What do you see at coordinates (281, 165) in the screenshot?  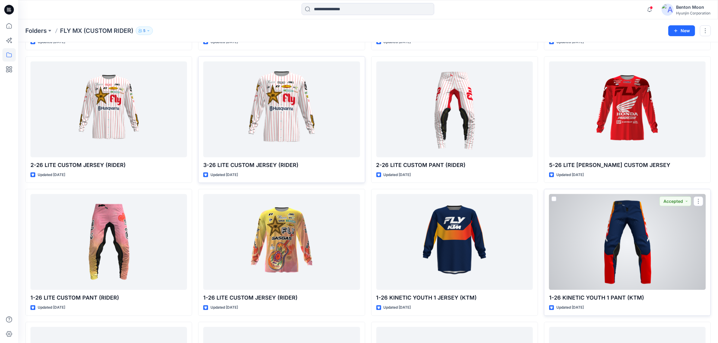 I see `p: 3-26 LITE CUSTOM JERSEY (RIDER)` at bounding box center [281, 165].